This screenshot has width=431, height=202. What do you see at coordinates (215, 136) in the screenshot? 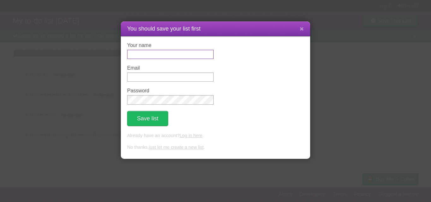
I see `p: Already have an account? .` at bounding box center [215, 136].